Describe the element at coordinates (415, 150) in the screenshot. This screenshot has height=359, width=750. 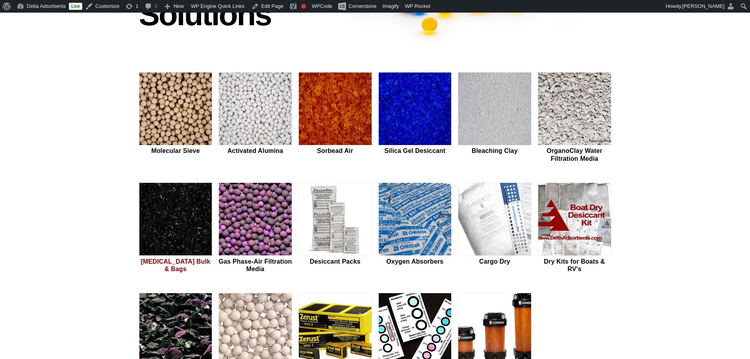
I see `h2: Silica Gel Desiccant` at that location.